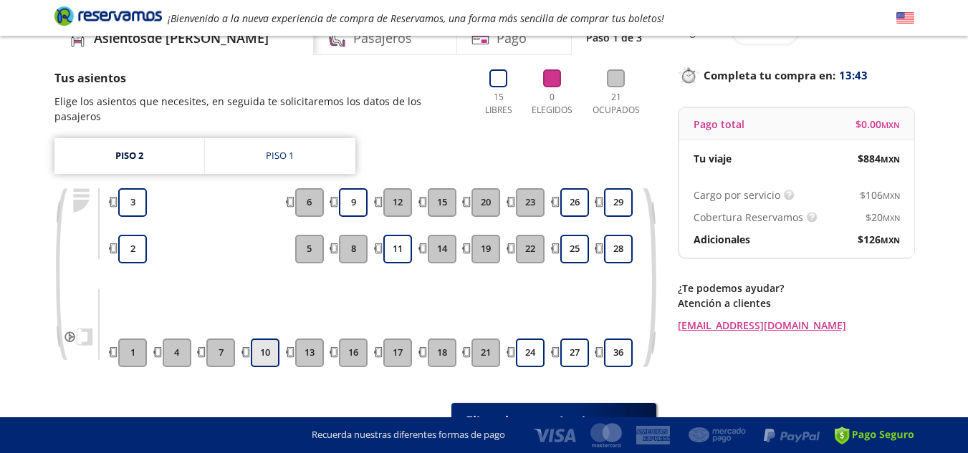 Image resolution: width=968 pixels, height=453 pixels. What do you see at coordinates (618, 353) in the screenshot?
I see `button: 36` at bounding box center [618, 353].